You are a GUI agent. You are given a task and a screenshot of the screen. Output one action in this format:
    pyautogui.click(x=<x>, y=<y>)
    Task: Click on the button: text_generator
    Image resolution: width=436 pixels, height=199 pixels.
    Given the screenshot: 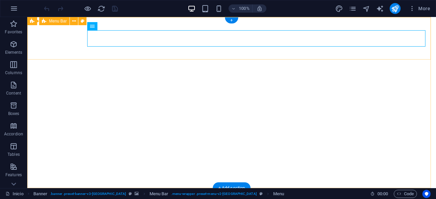 What is the action you would take?
    pyautogui.click(x=381, y=9)
    